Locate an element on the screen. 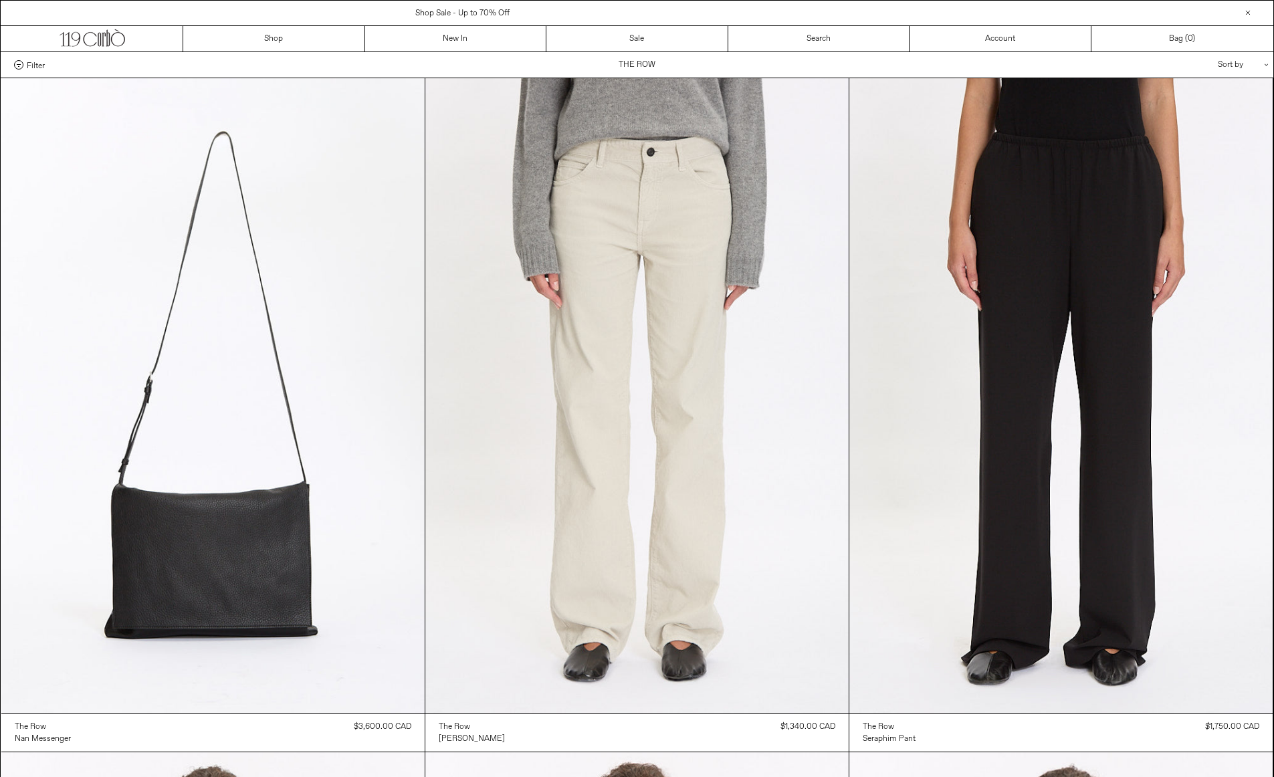  span: Shop Sale - Up to 70% Off is located at coordinates (462, 13).